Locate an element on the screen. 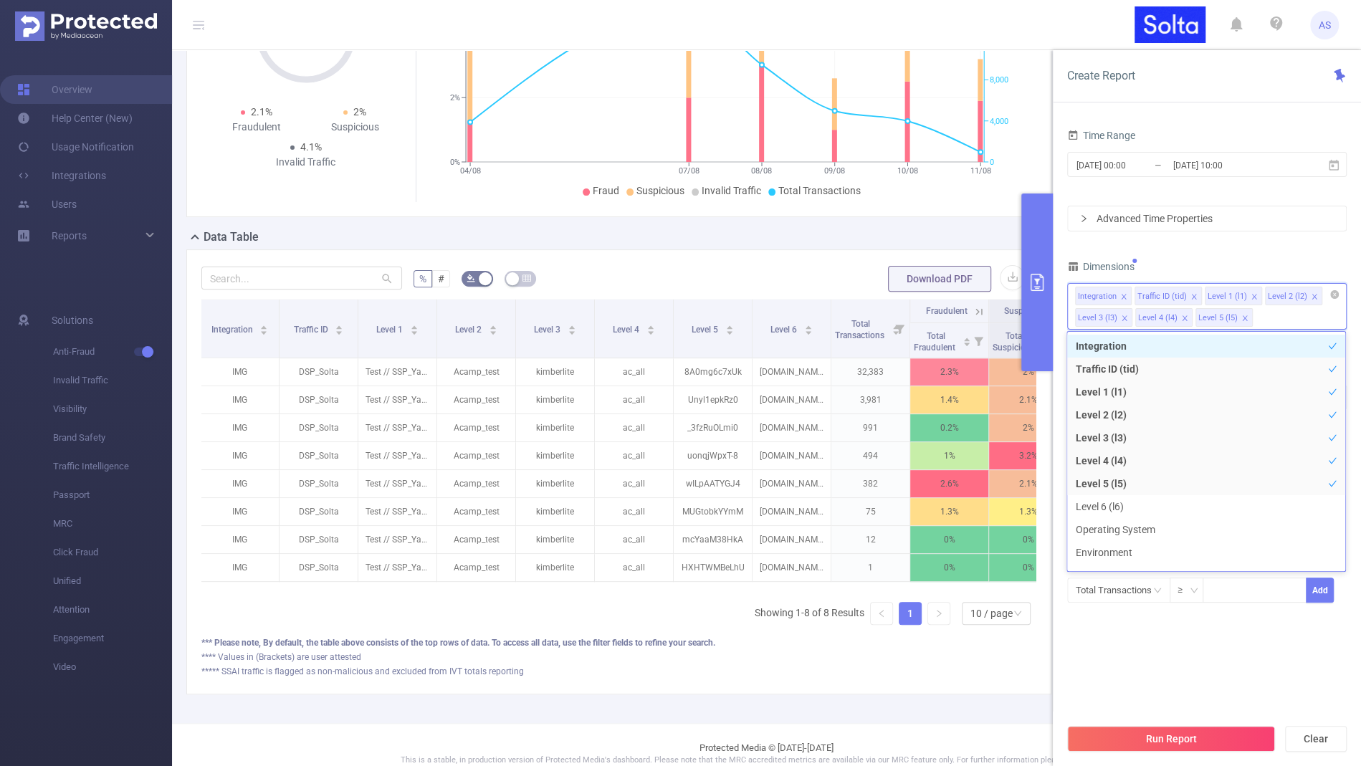 The image size is (1361, 766). li: Showing 1-8 of 8 Results is located at coordinates (809, 613).